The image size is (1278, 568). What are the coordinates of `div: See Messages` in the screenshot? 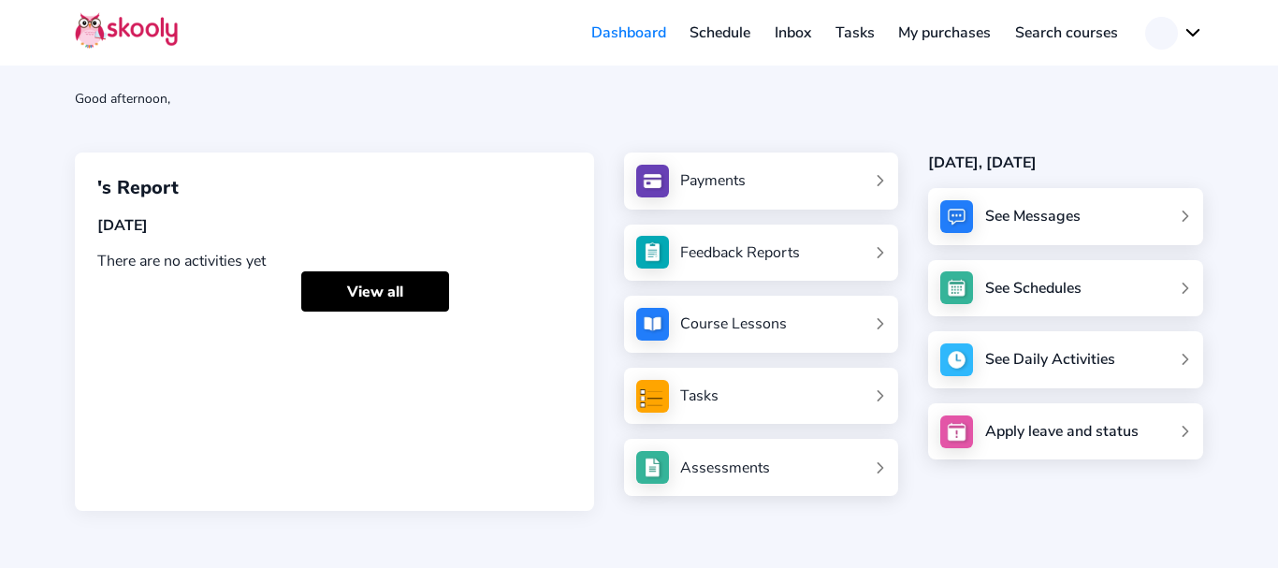 It's located at (1033, 216).